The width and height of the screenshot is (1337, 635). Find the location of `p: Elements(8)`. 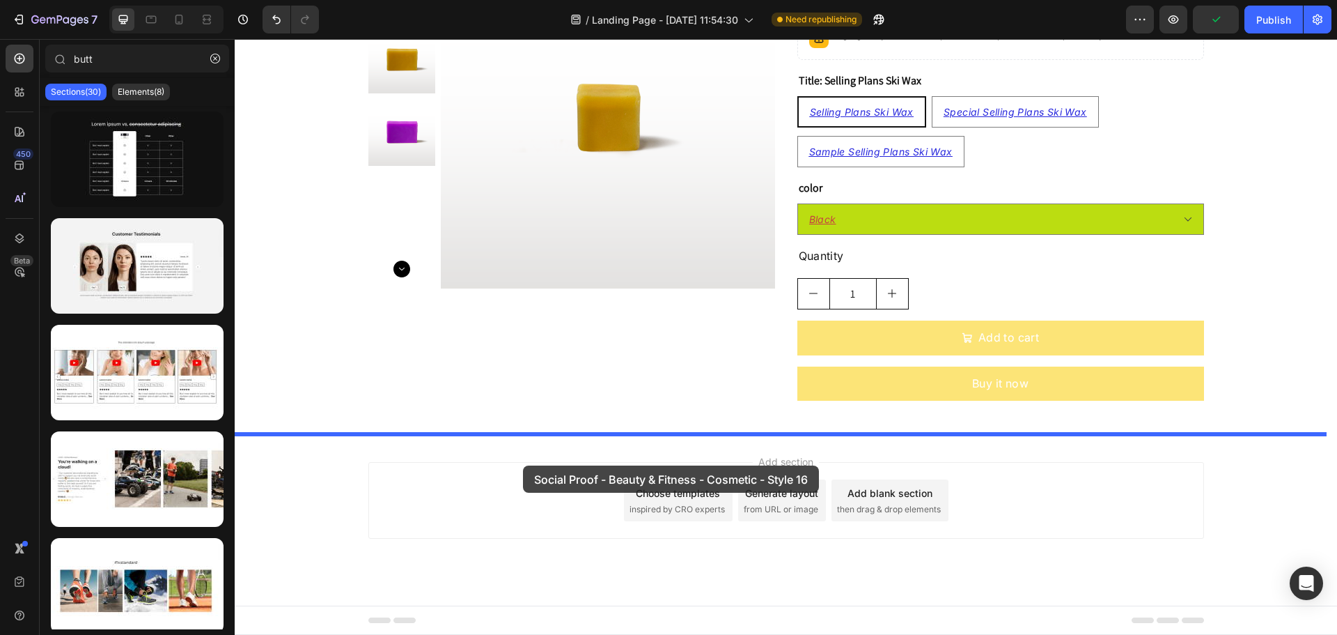

p: Elements(8) is located at coordinates (141, 92).